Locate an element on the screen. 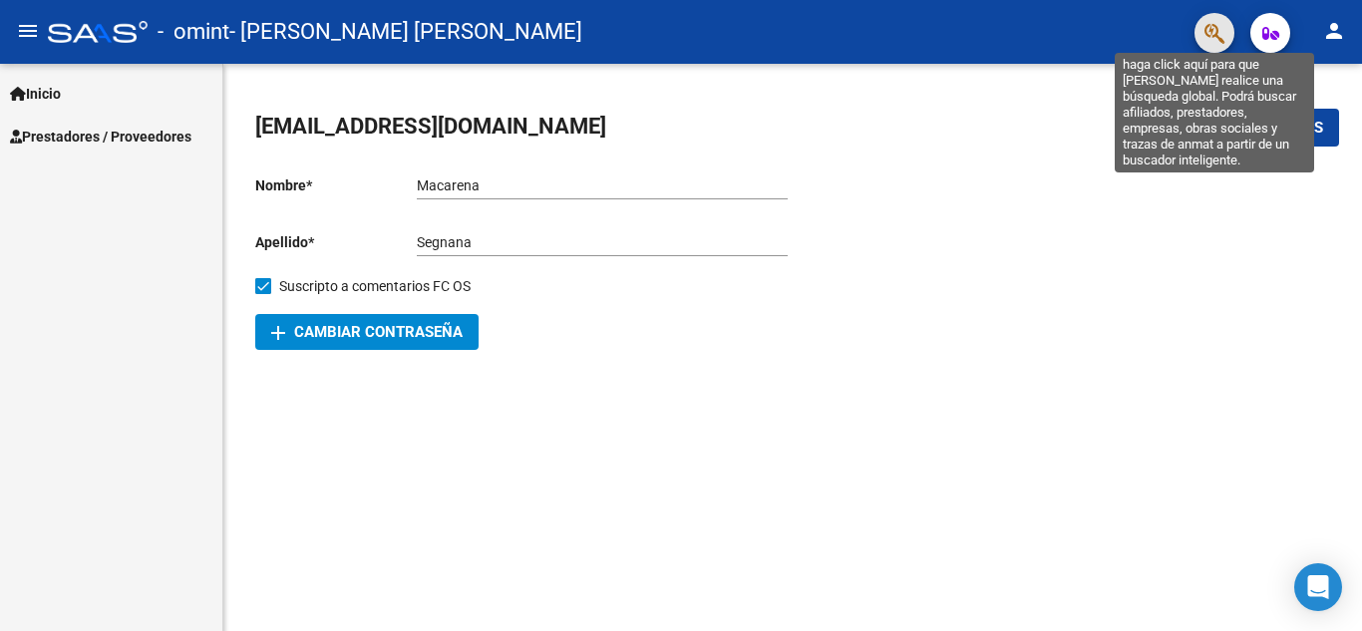 The image size is (1362, 631). mat-icon: save is located at coordinates (1171, 127).